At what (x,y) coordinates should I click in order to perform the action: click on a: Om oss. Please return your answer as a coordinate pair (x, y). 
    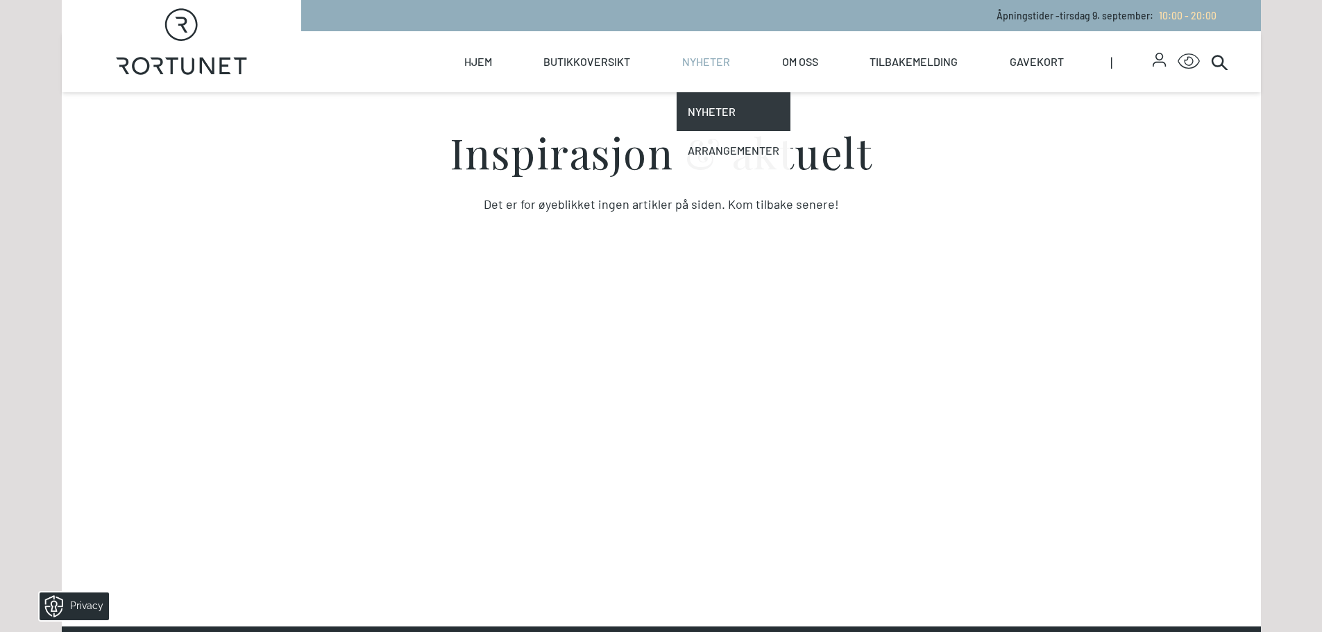
    Looking at the image, I should click on (800, 62).